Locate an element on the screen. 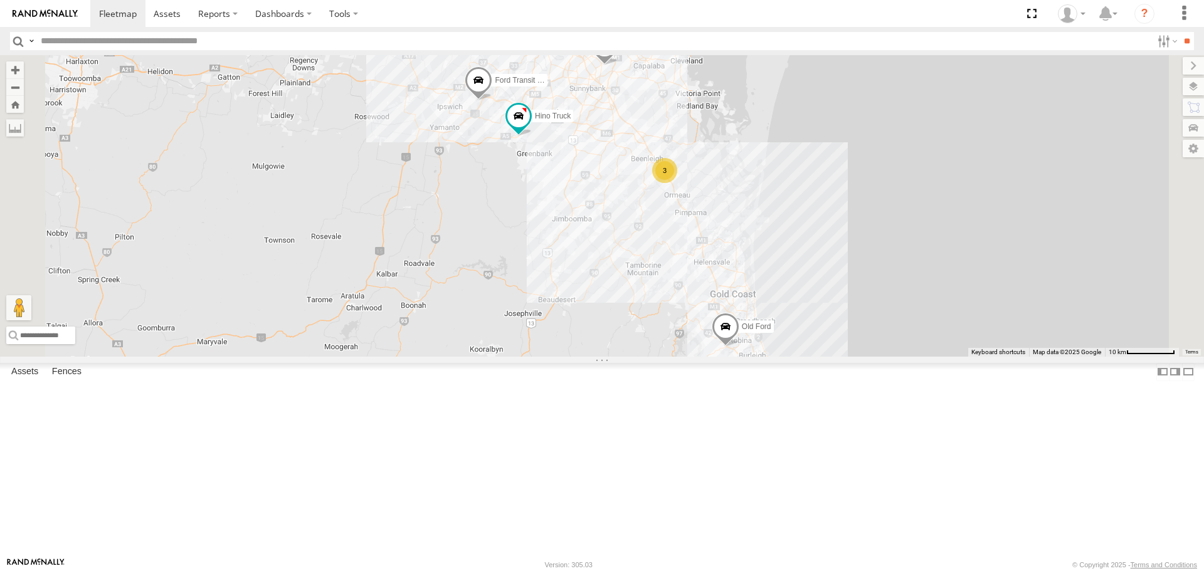 The image size is (1204, 571). a: Terms is located at coordinates (1191, 352).